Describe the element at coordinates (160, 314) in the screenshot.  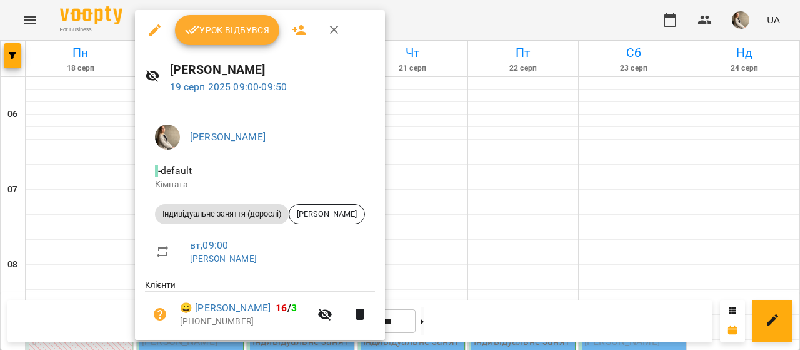
I see `button: Візит ще не сплачено. Додати оплату?` at that location.